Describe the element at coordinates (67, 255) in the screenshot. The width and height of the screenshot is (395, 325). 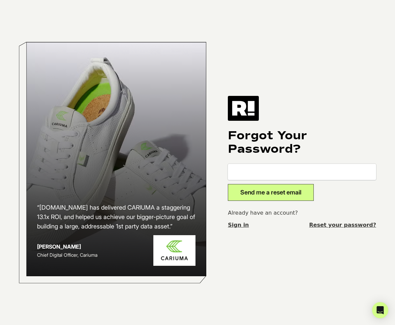
I see `span: Chief Digital Officer, Cariuma` at that location.